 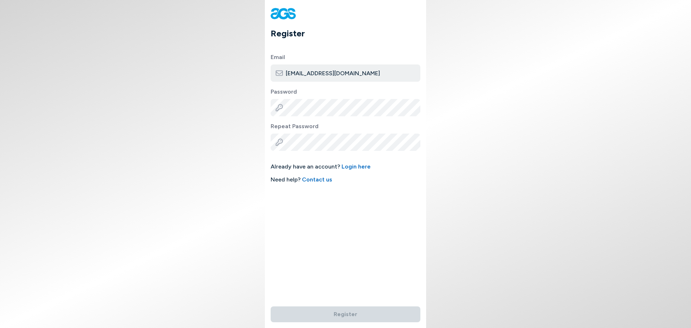 I want to click on a: Login here, so click(x=356, y=166).